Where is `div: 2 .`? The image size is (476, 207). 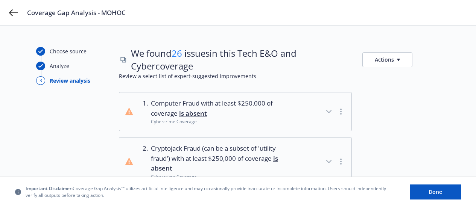 div: 2 . is located at coordinates (143, 162).